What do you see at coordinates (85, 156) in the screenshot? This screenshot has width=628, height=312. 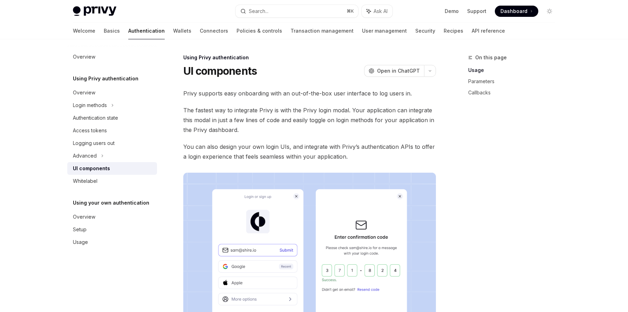 I see `div: Advanced` at bounding box center [85, 156].